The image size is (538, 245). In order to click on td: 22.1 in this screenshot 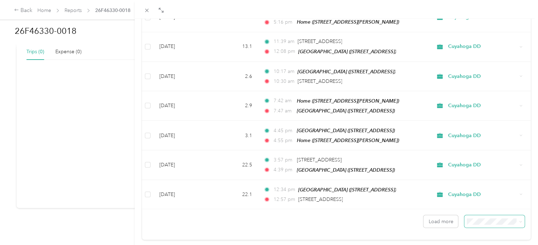, I will do `click(233, 194)`.